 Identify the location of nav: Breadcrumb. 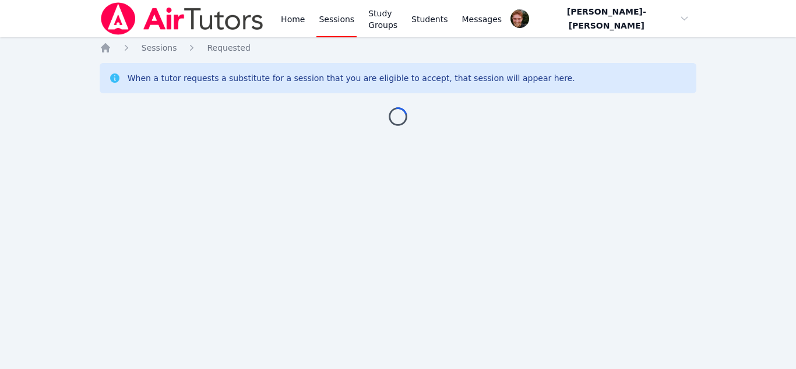
(398, 48).